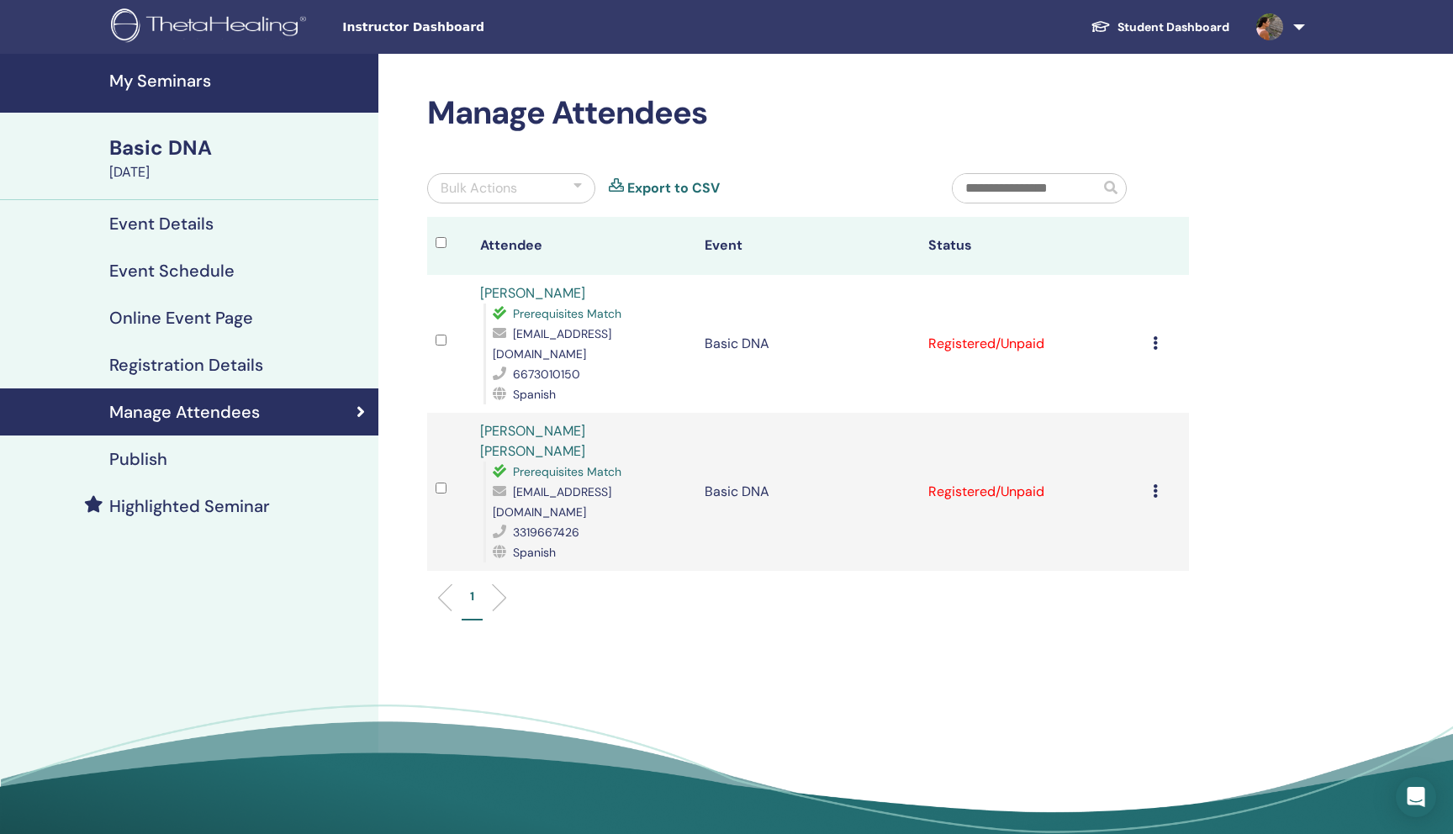  Describe the element at coordinates (478, 188) in the screenshot. I see `div: Bulk Actions` at that location.